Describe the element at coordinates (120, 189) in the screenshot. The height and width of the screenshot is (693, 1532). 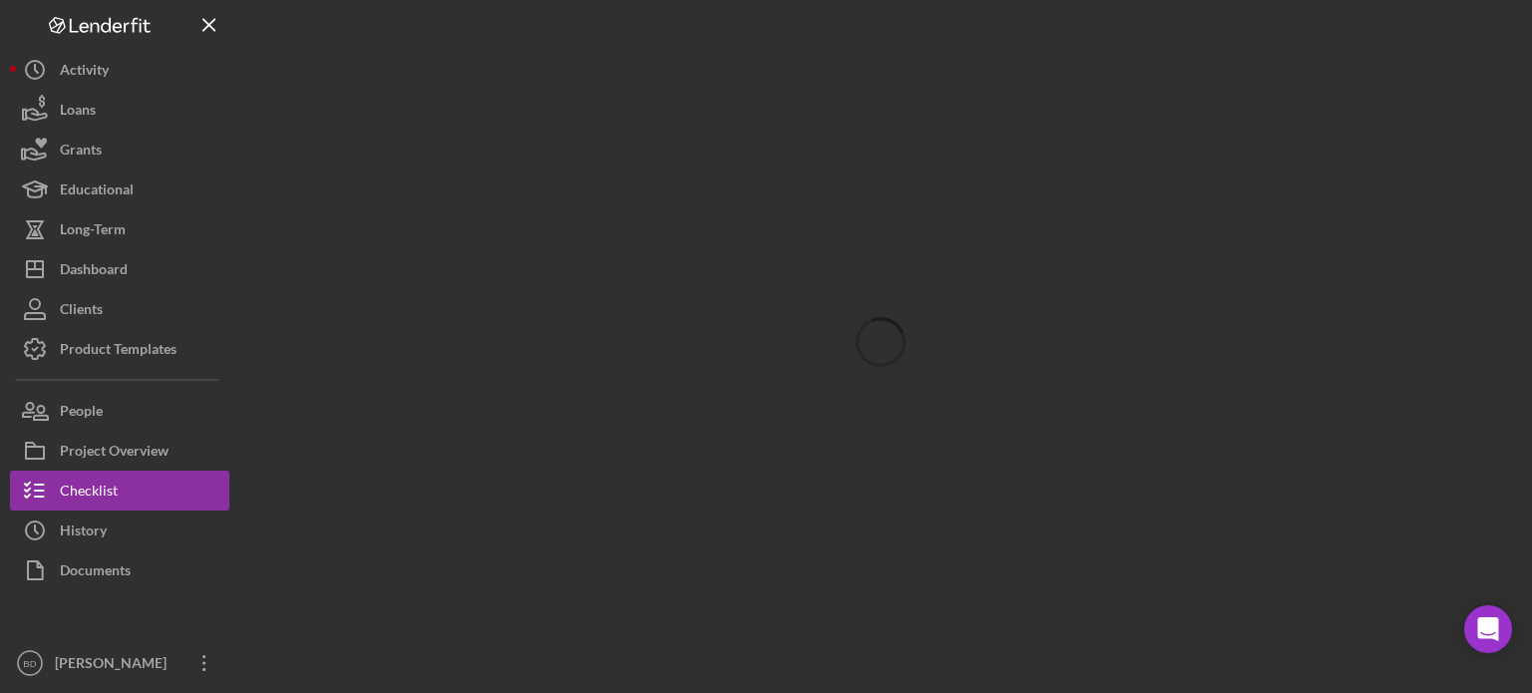
I see `a: Educational` at that location.